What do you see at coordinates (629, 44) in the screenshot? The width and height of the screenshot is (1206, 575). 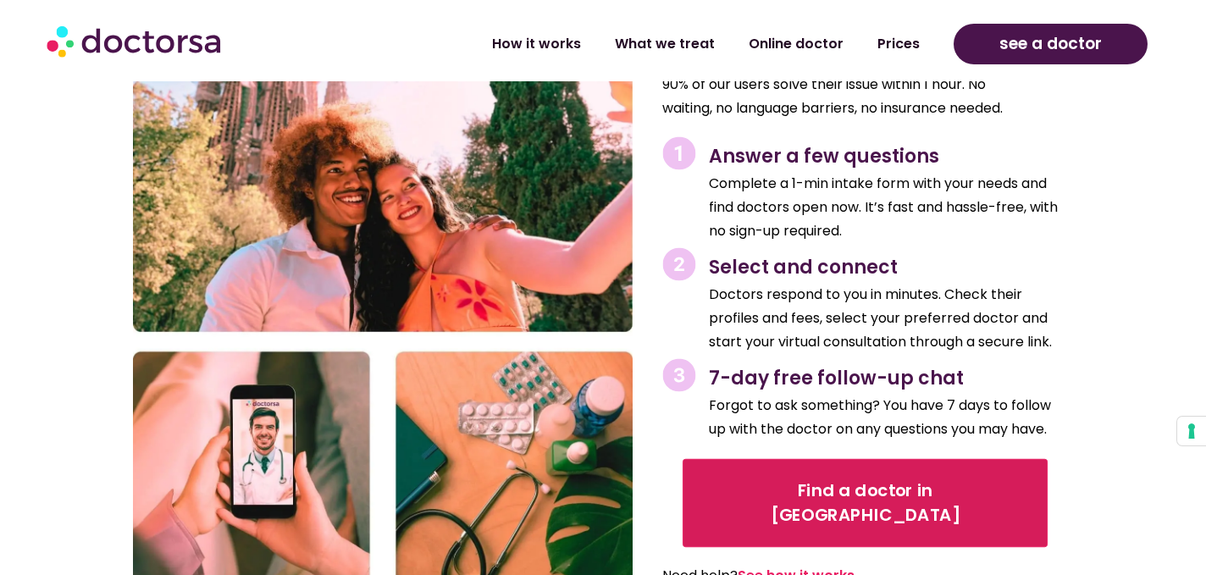 I see `nav: Menu` at bounding box center [629, 44].